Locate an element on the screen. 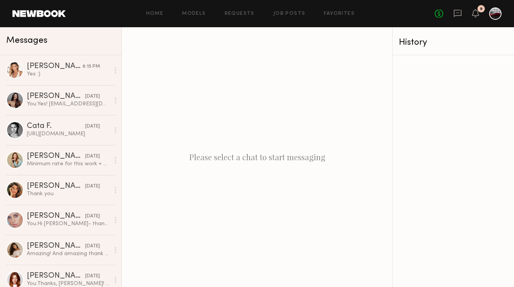 This screenshot has height=287, width=514. a: Requests is located at coordinates (240, 14).